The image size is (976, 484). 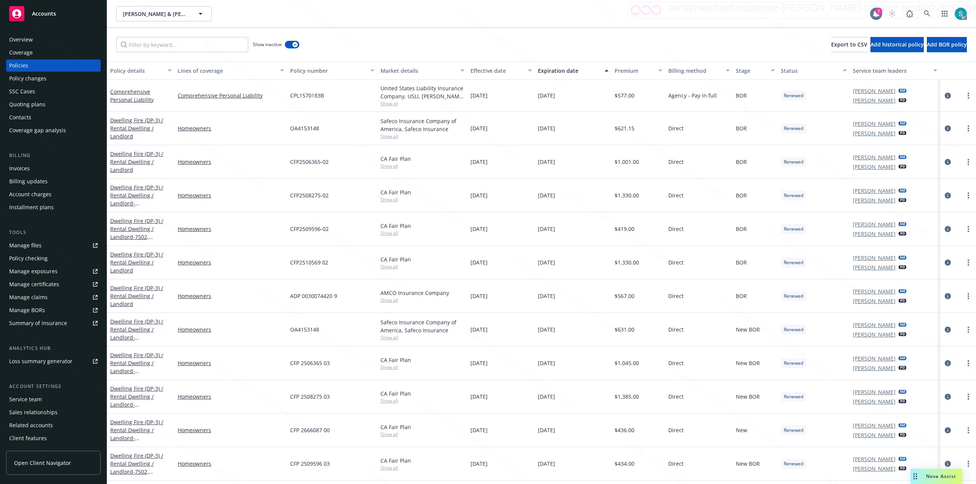 What do you see at coordinates (53, 194) in the screenshot?
I see `a: Account charges` at bounding box center [53, 194].